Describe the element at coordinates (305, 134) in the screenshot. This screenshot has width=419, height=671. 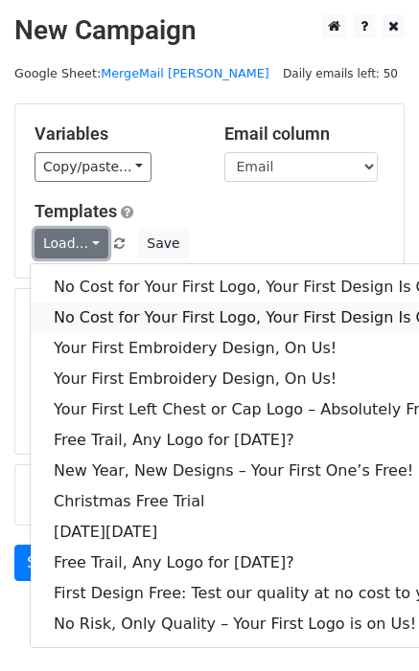
I see `h5: Email column` at that location.